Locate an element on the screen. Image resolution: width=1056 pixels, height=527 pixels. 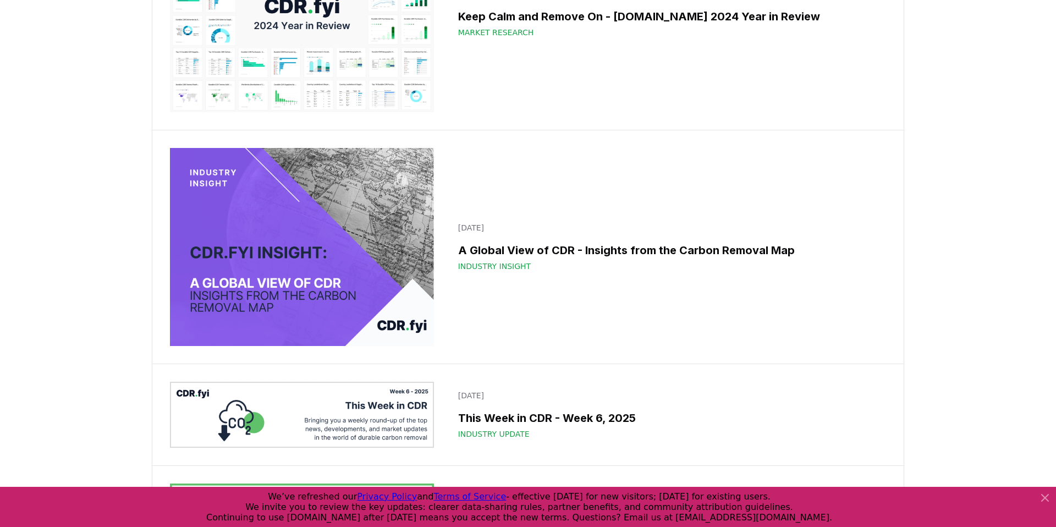
span: Industry Insight is located at coordinates (494, 266).